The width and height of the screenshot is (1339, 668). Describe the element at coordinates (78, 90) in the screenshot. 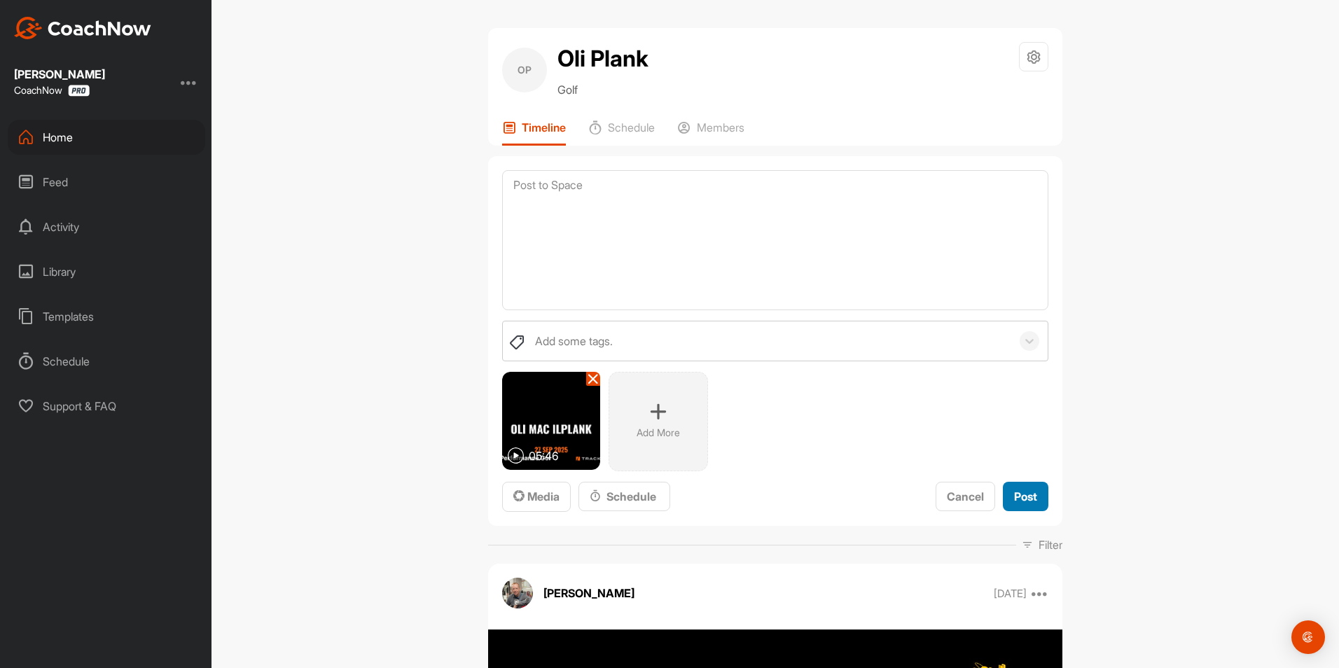

I see `img: CoachNow Pro` at that location.